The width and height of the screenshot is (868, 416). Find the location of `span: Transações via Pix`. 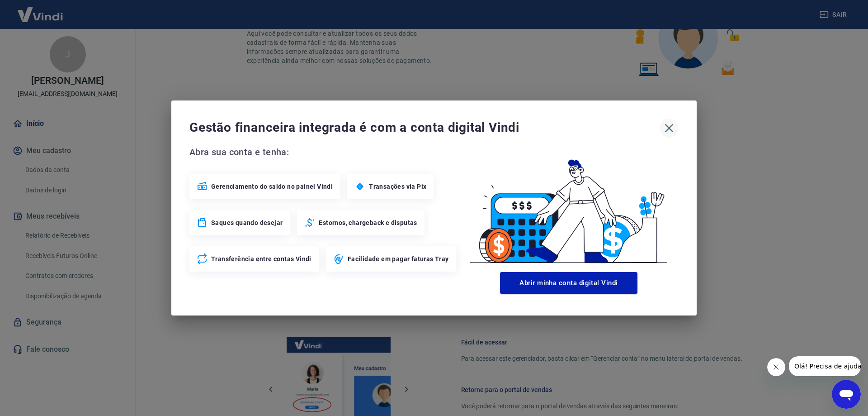

span: Transações via Pix is located at coordinates (398, 186).